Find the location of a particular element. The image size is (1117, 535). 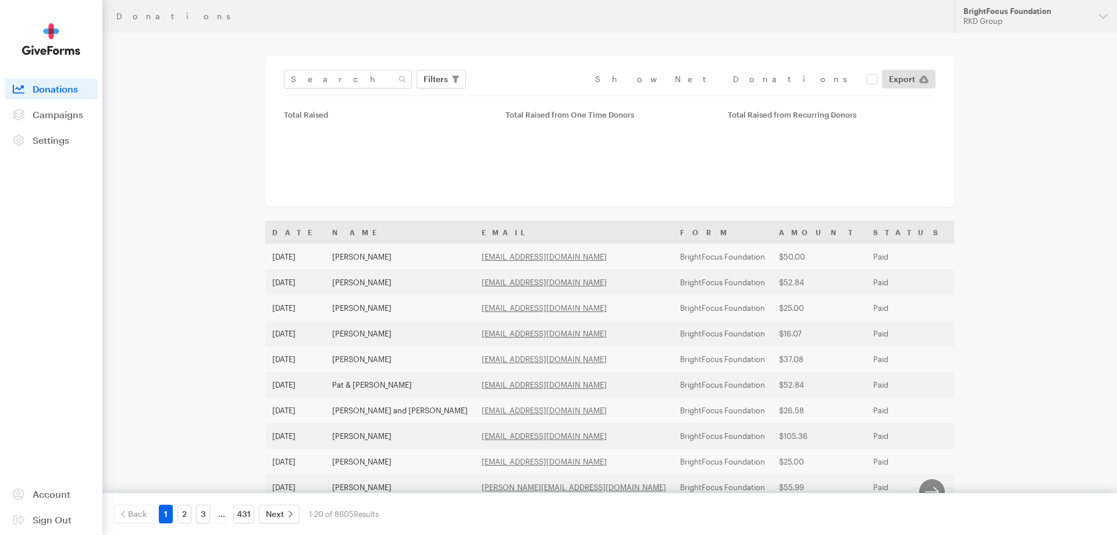

span: Next is located at coordinates (275, 514).